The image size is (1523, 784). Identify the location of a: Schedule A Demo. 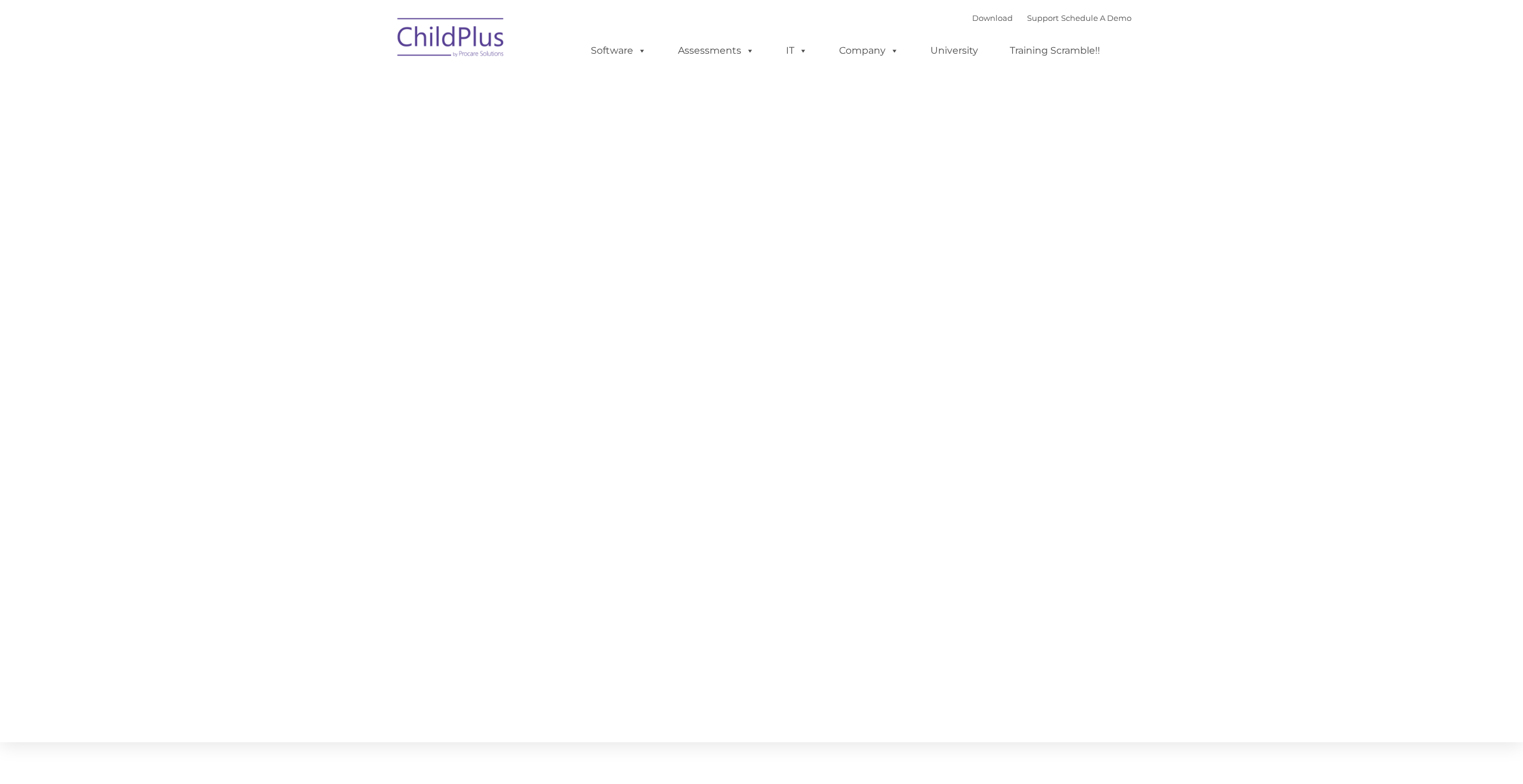
(1097, 18).